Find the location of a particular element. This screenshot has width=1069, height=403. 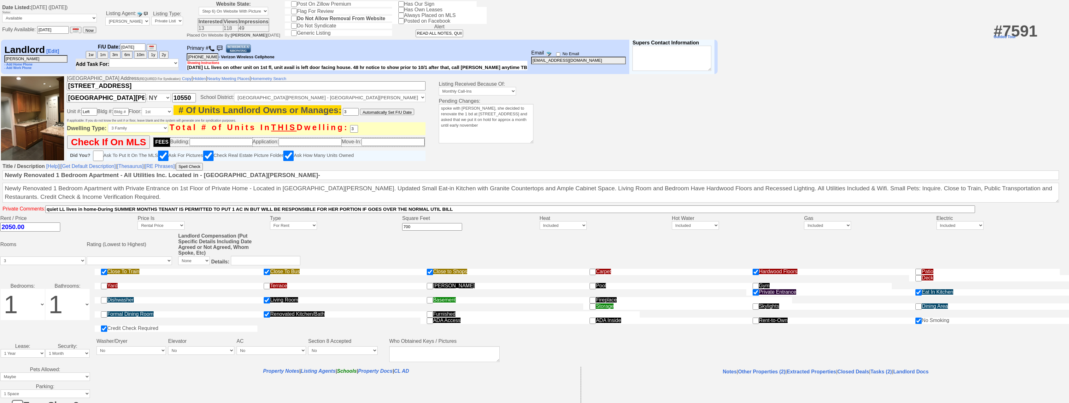

input: Living Room is located at coordinates (267, 300).